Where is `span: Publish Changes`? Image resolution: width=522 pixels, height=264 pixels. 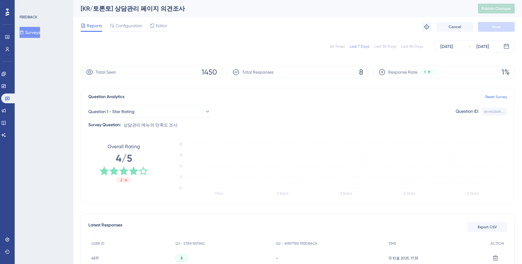
span: Publish Changes is located at coordinates (496, 9).